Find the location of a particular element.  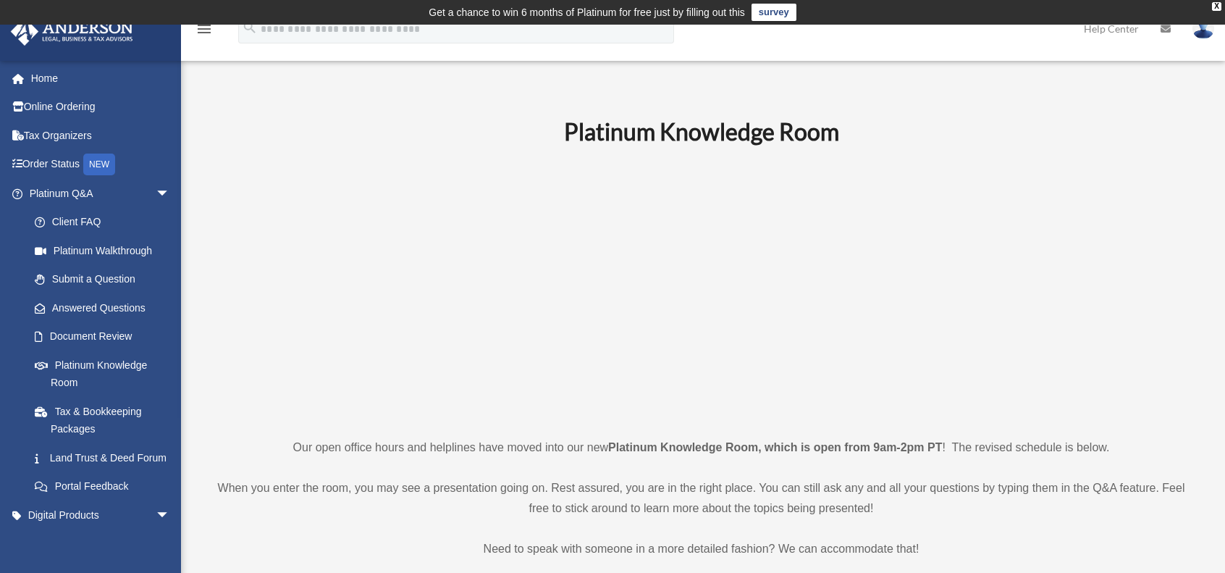

a: Platinum Knowledge Room is located at coordinates (102, 374).